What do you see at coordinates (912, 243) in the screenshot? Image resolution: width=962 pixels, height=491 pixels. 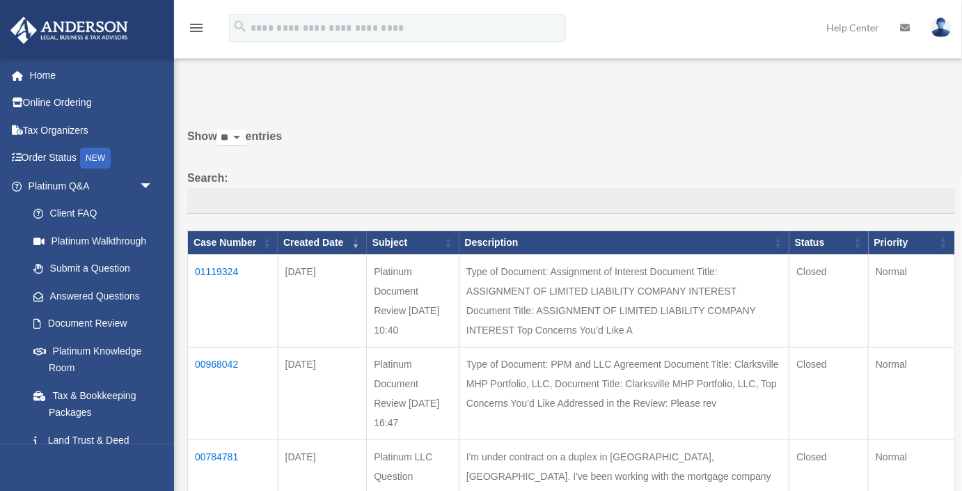 I see `th: Priority: activate to sort column ascending` at bounding box center [912, 243].